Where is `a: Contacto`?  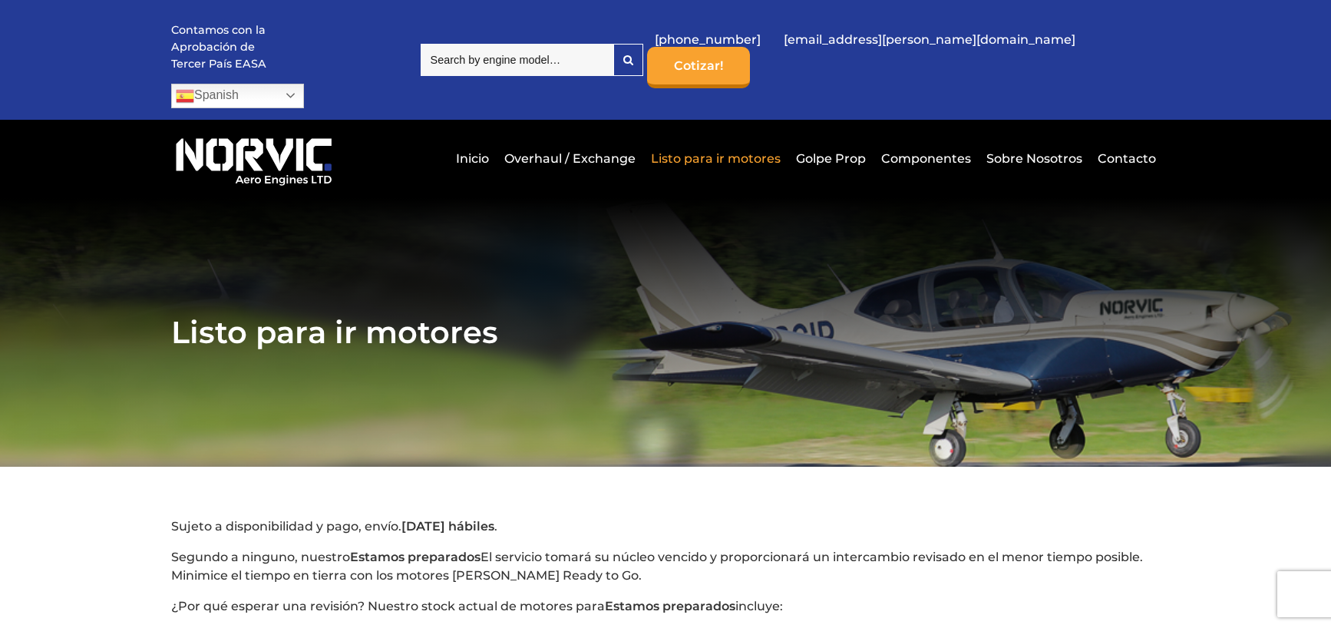
a: Contacto is located at coordinates (1125, 158).